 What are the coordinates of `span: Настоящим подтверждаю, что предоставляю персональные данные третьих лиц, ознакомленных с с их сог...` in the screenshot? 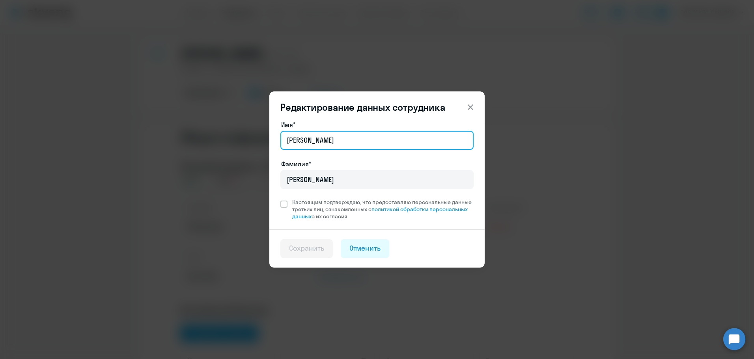 It's located at (383, 209).